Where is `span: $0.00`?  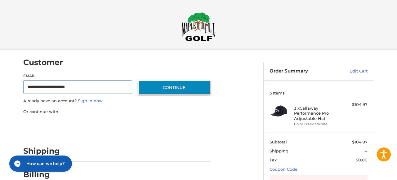
span: $0.00 is located at coordinates (361, 160).